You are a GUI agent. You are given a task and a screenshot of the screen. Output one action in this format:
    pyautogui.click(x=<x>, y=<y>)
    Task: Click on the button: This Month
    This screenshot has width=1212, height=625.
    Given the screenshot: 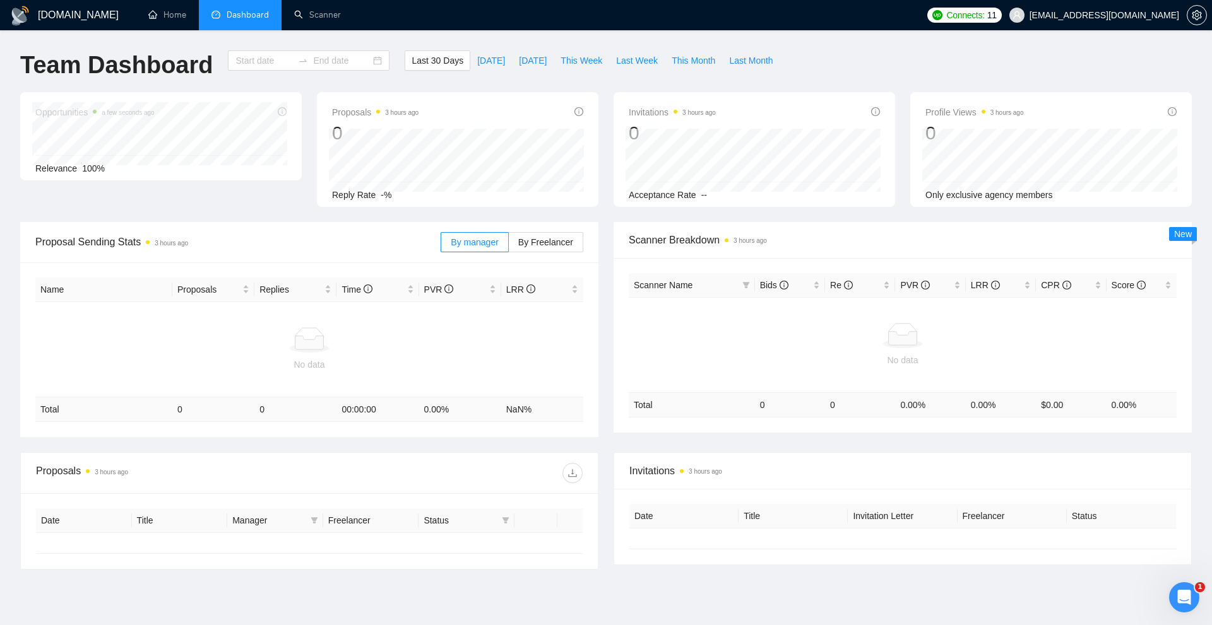 What is the action you would take?
    pyautogui.click(x=693, y=61)
    